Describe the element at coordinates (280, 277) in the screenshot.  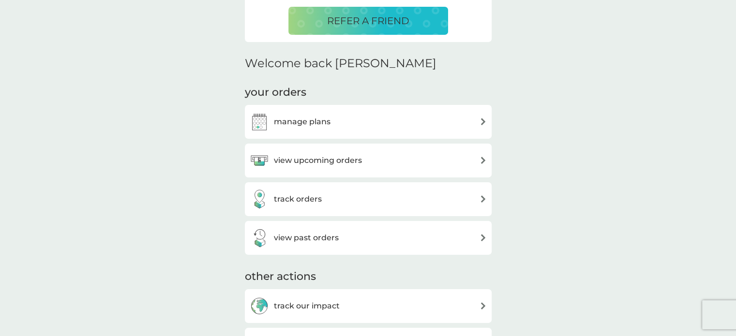
I see `h3: other actions` at that location.